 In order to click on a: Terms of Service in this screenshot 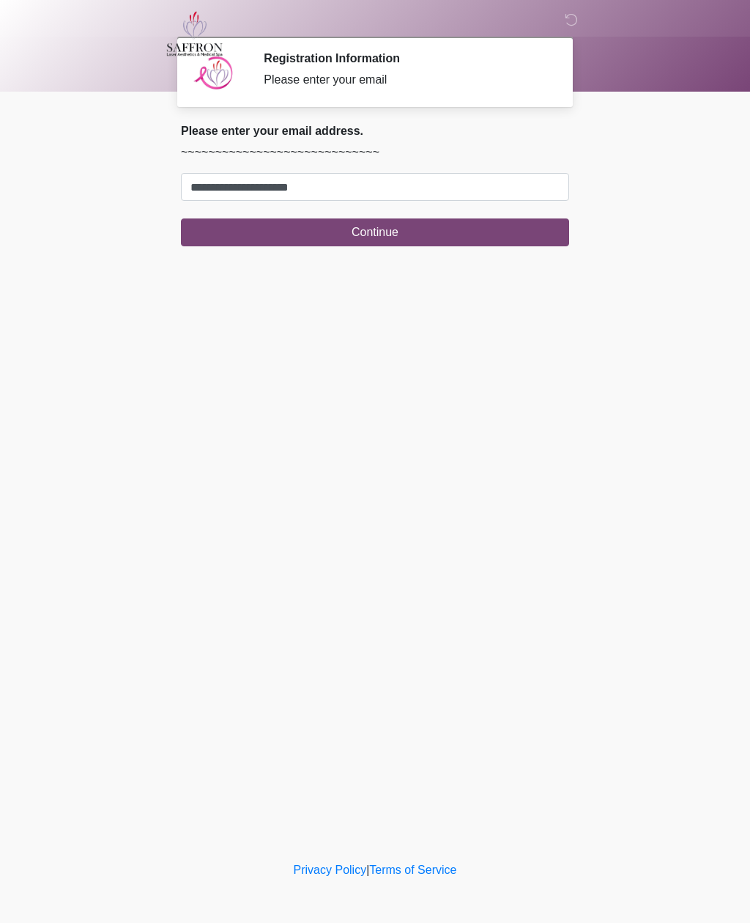, I will do `click(413, 869)`.